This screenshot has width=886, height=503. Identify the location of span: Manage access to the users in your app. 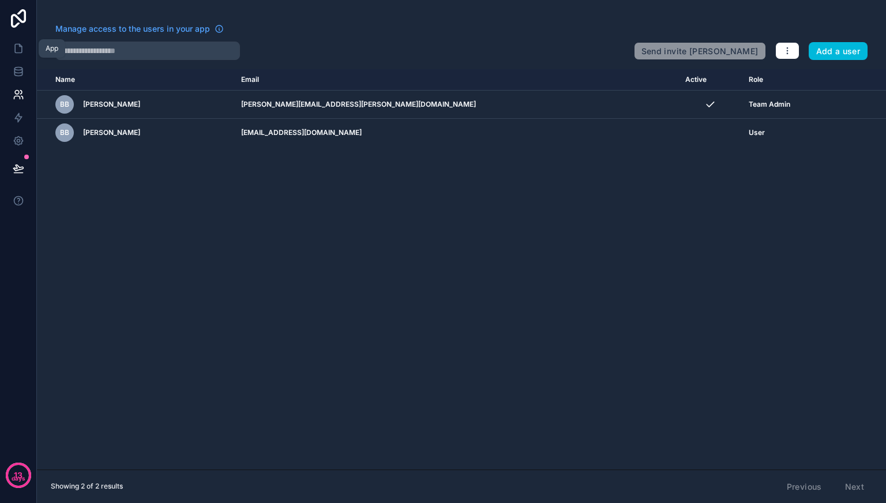
(133, 29).